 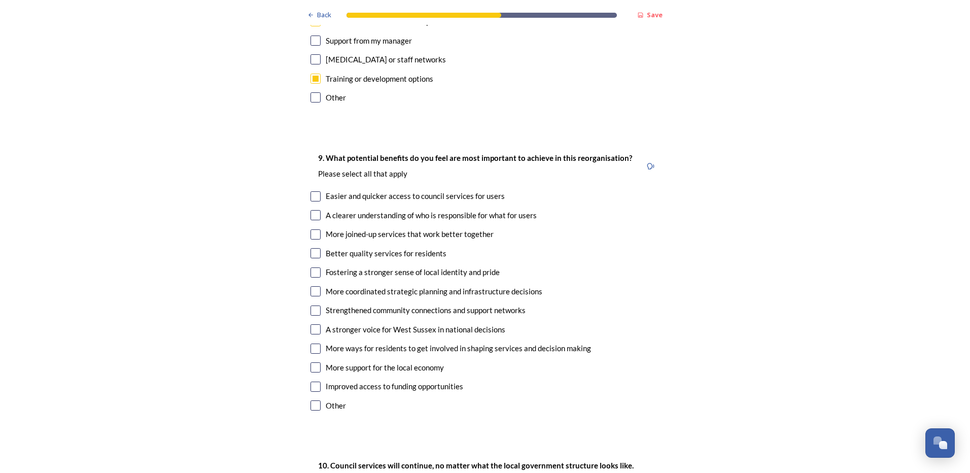 I want to click on div: More support for the local economy, so click(x=385, y=367).